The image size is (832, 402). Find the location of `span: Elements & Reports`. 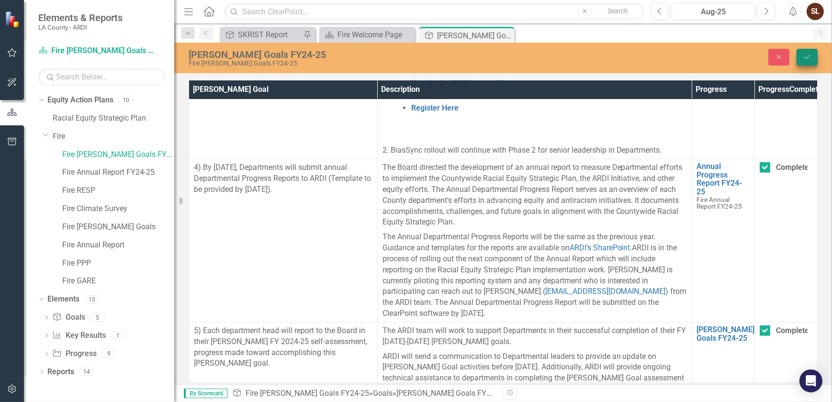

span: Elements & Reports is located at coordinates (80, 18).